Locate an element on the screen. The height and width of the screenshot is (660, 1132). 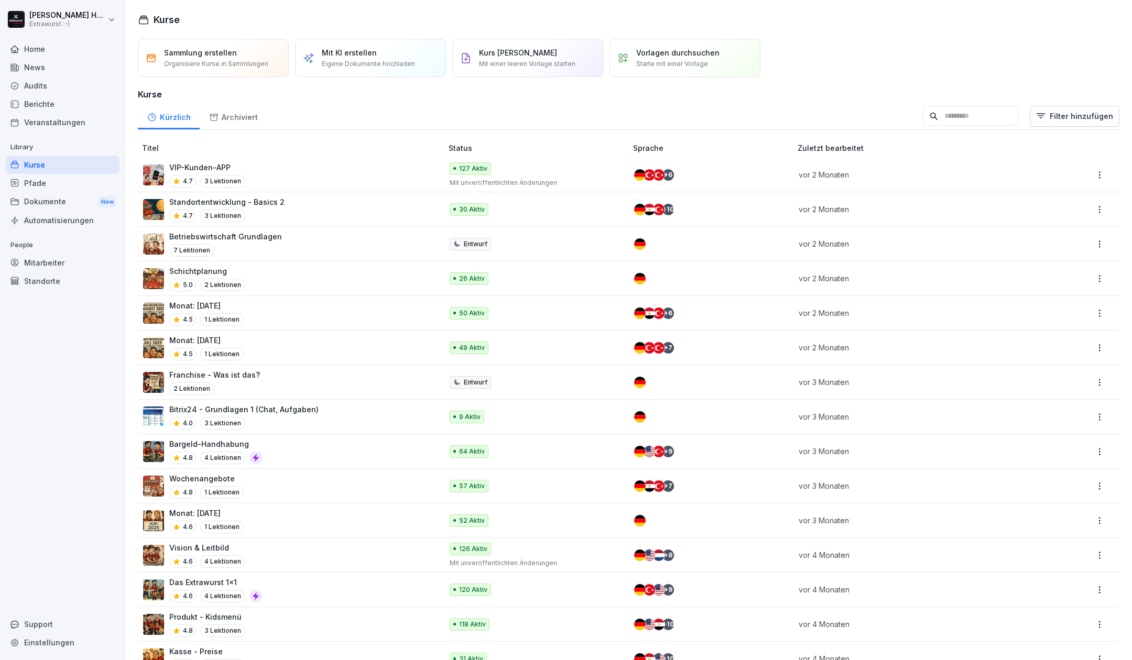
img: bg4uy0ibh0qxs0q0al53x9ui.png is located at coordinates (154, 521).